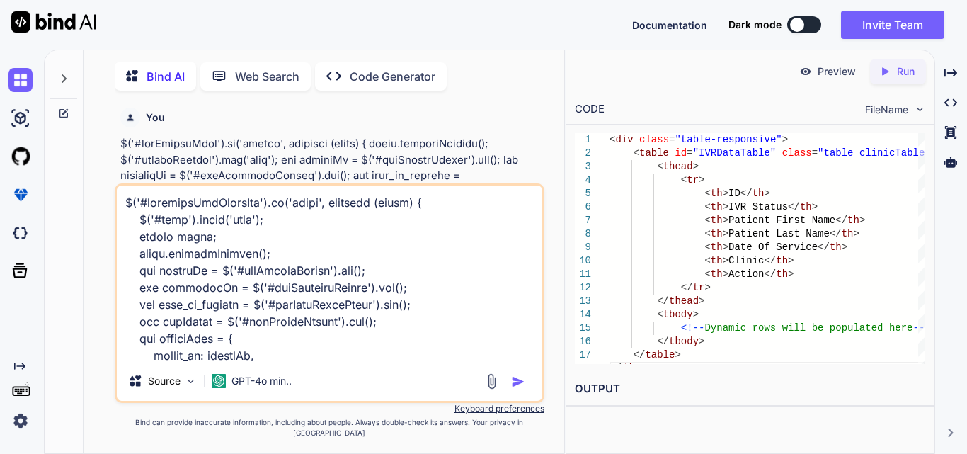 The height and width of the screenshot is (454, 967). Describe the element at coordinates (54, 22) in the screenshot. I see `img: Bind AI` at that location.